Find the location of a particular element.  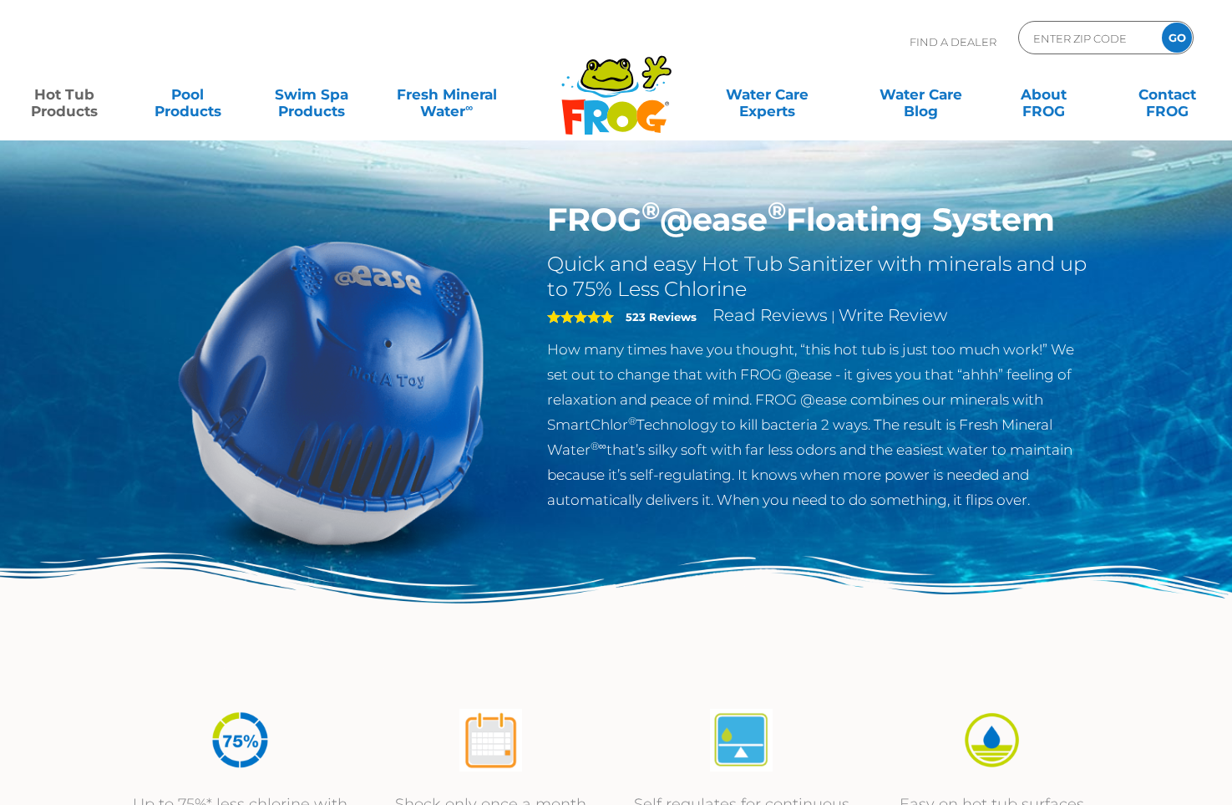

img: hot-tub-product-atease-system.png is located at coordinates (332, 392).